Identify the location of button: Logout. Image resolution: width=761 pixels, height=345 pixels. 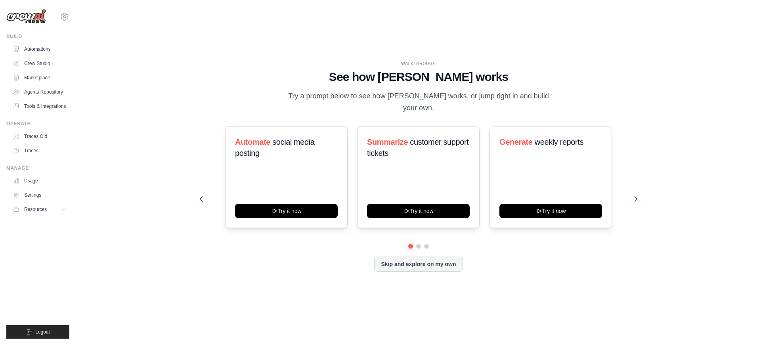
(38, 332).